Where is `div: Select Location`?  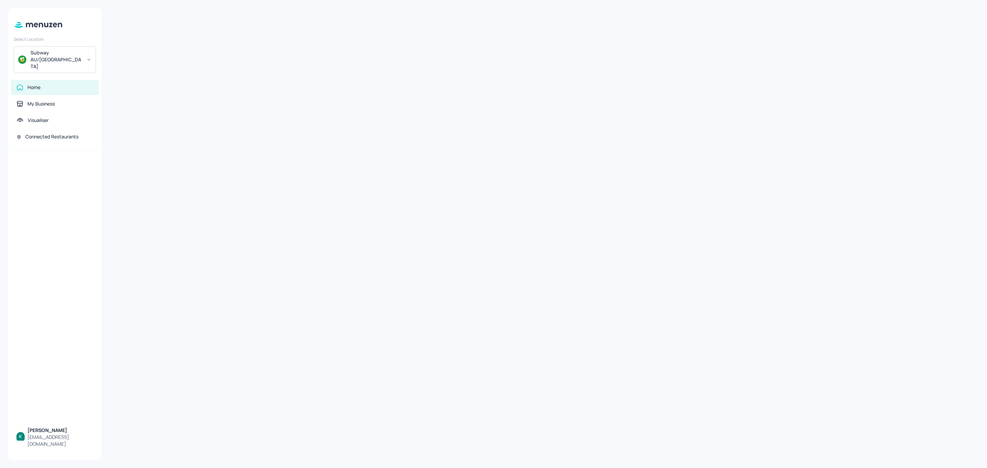
div: Select Location is located at coordinates (55, 39).